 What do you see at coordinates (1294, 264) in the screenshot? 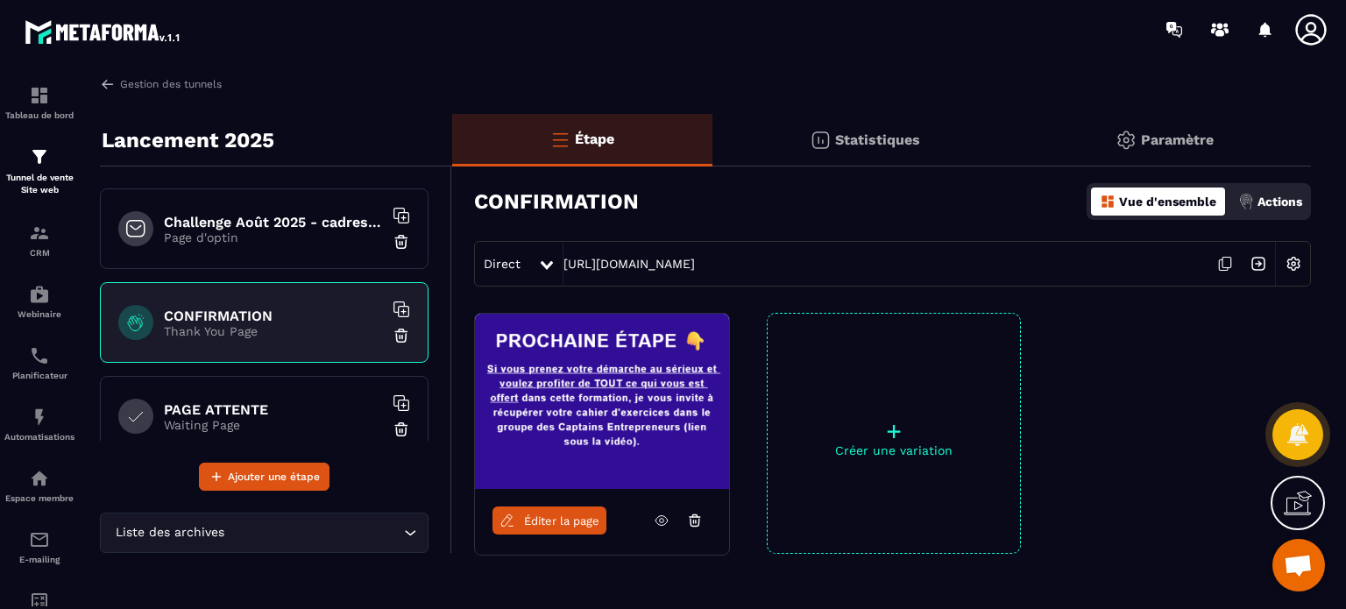
I see `img: setting-w.858f3a88.svg` at bounding box center [1294, 264].